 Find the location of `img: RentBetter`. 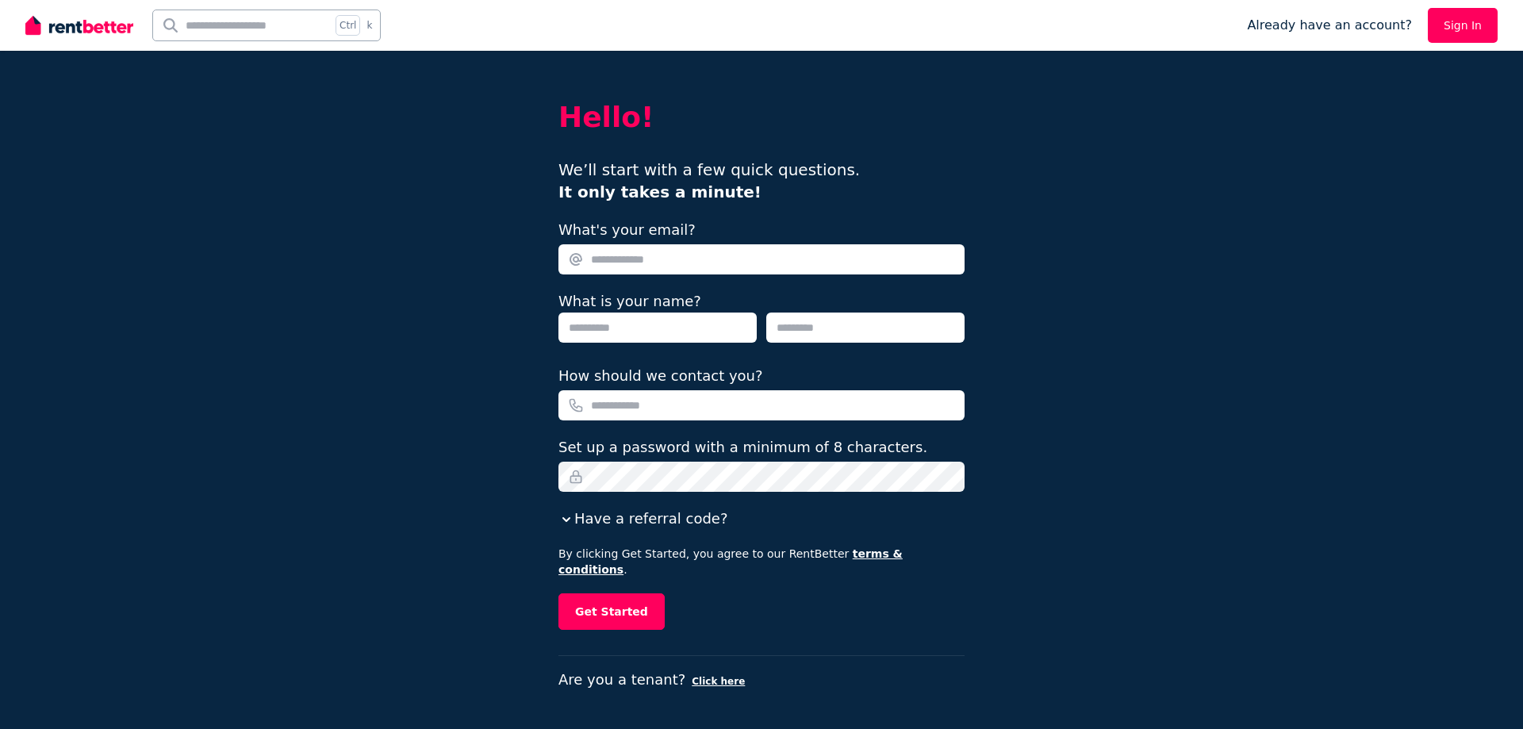

img: RentBetter is located at coordinates (79, 25).